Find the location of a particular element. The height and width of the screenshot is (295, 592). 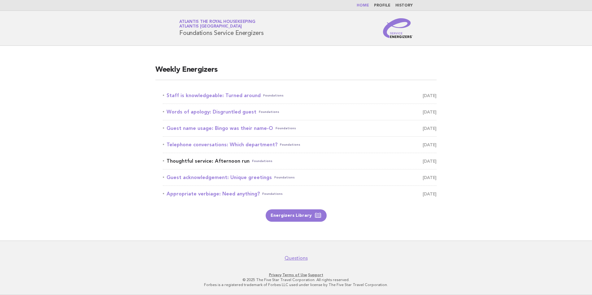

a: Home is located at coordinates (363, 6).